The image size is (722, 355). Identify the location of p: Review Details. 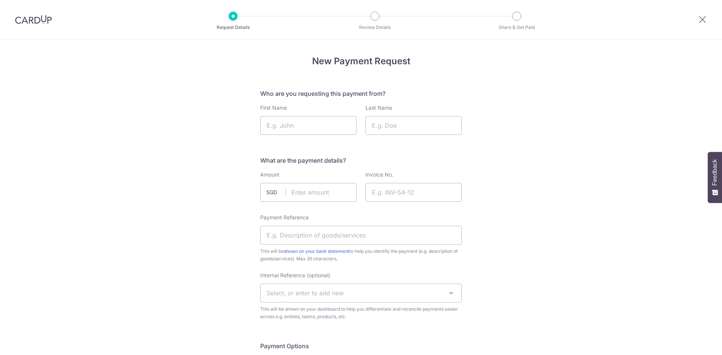
(375, 27).